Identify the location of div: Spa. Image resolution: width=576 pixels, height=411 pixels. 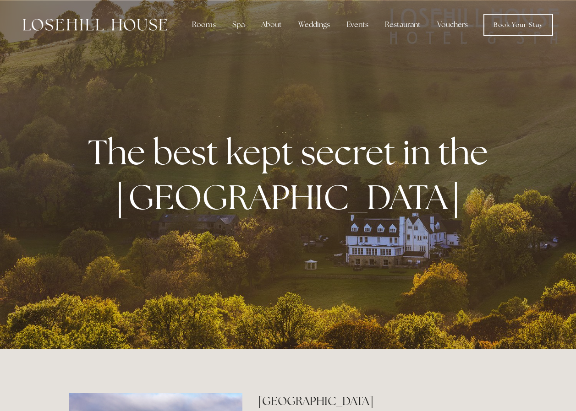
(238, 25).